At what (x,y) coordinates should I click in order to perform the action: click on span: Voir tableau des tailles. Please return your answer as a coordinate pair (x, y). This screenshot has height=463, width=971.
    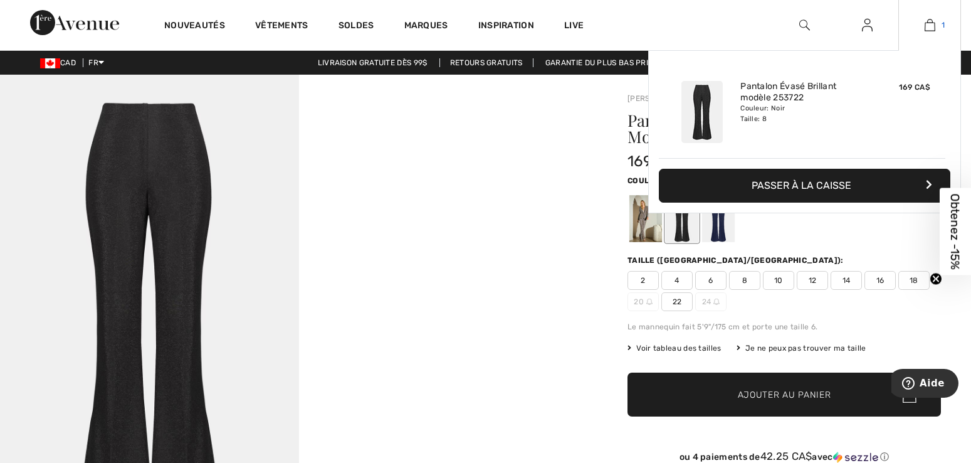
    Looking at the image, I should click on (674, 348).